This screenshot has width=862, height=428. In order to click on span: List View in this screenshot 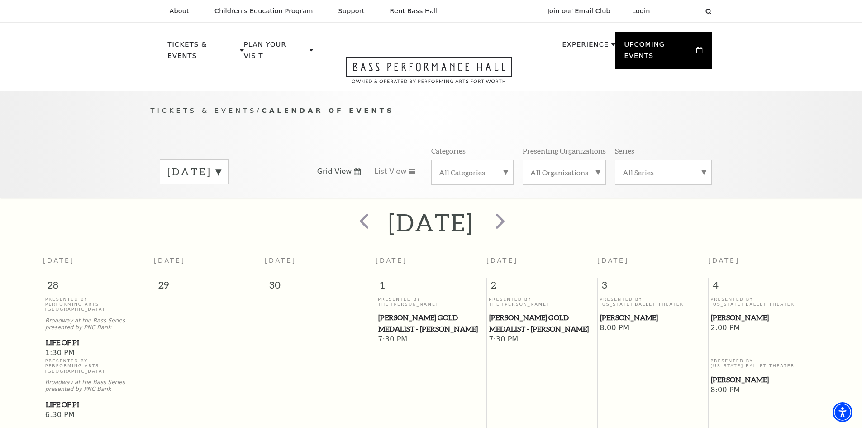, I will do `click(390, 172)`.